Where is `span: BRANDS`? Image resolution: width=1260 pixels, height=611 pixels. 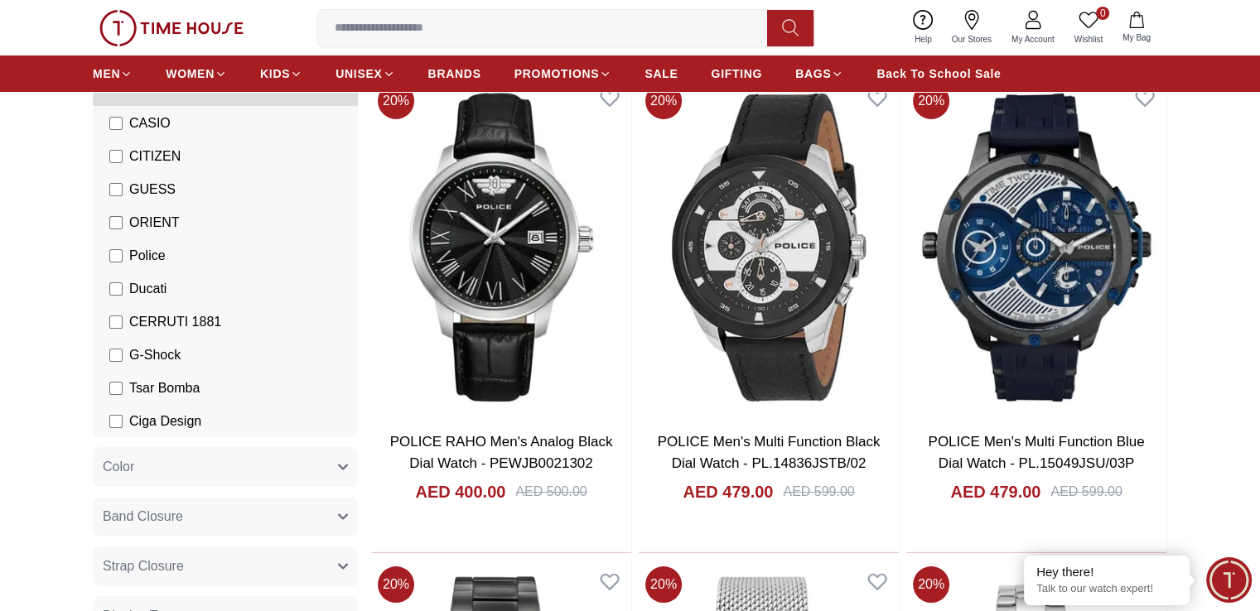
span: BRANDS is located at coordinates (455, 74).